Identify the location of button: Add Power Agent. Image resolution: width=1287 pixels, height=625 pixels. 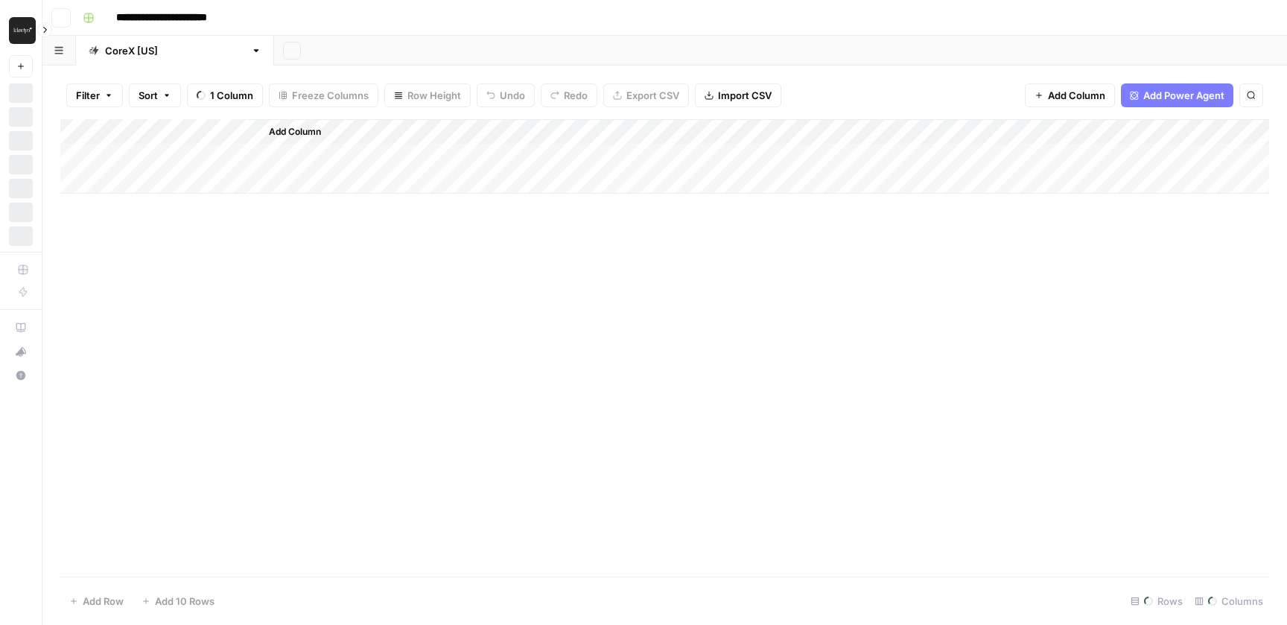
(1177, 95).